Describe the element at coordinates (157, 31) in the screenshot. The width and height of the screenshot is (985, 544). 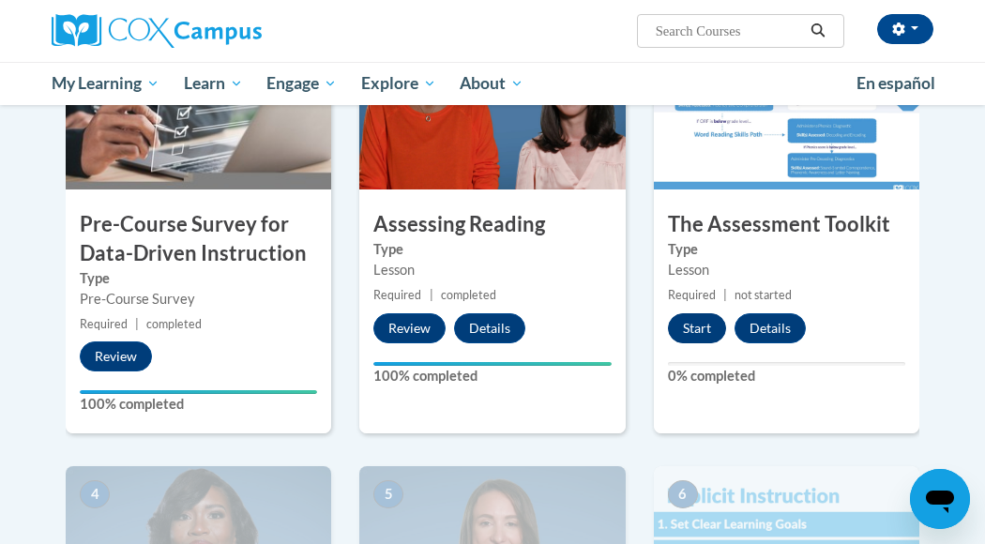
I see `img: Cox Campus` at that location.